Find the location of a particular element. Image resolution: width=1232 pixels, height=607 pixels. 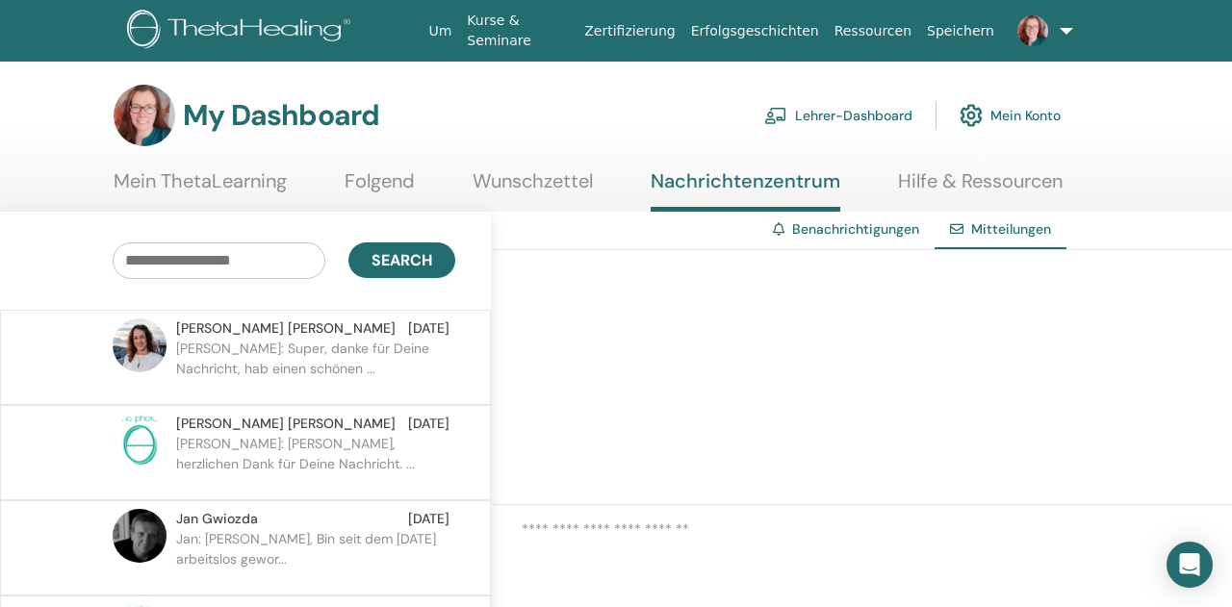

a: Kurse & Seminare is located at coordinates (518, 31).